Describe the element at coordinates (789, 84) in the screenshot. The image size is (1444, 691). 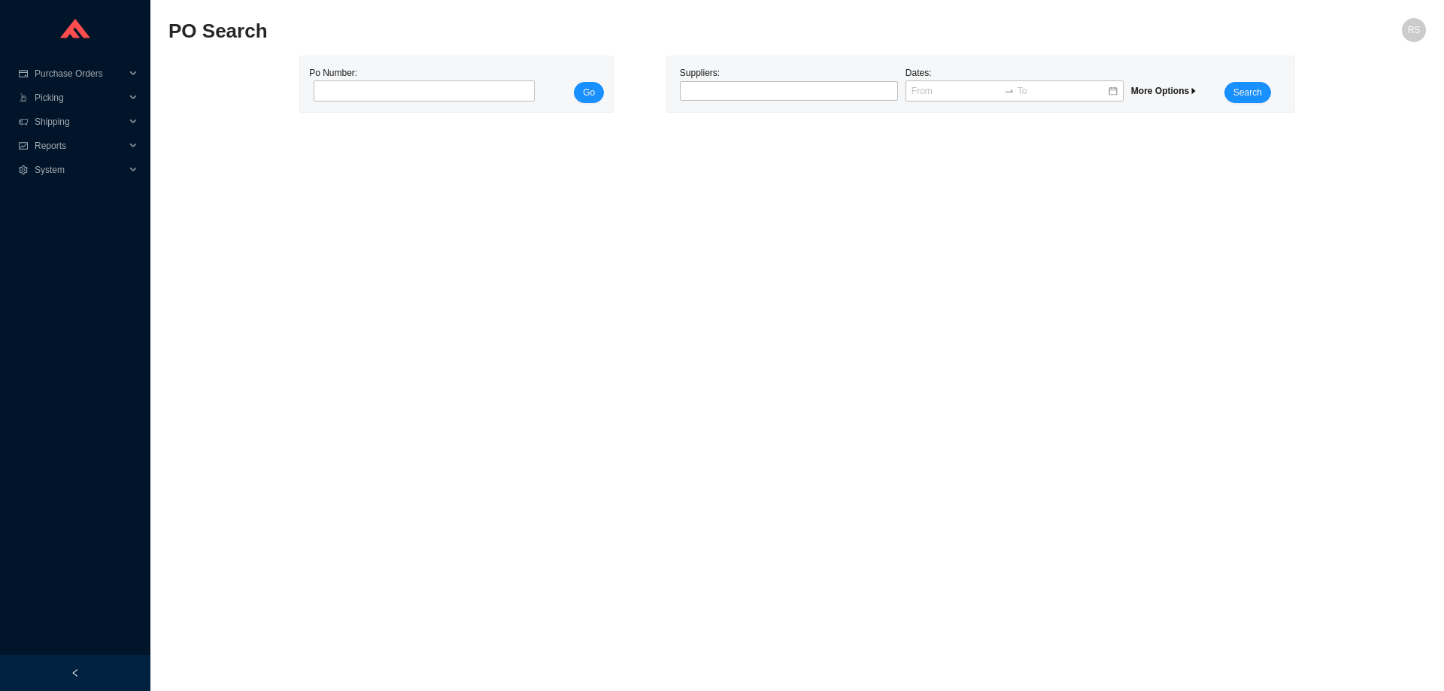
I see `div: Suppliers:` at that location.